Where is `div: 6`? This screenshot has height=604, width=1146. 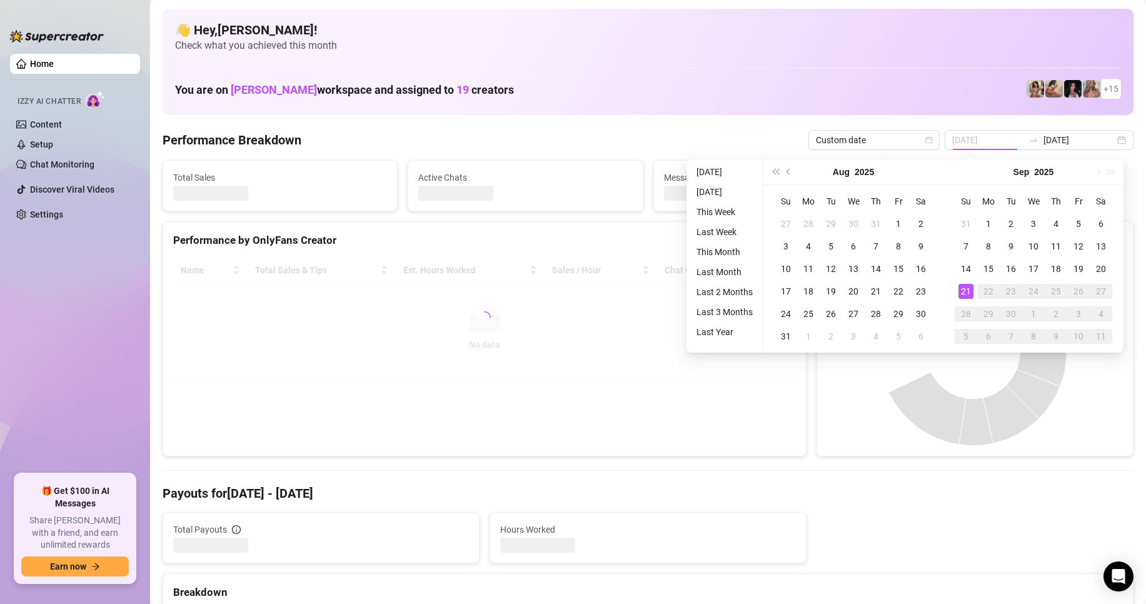
div: 6 is located at coordinates (854, 246).